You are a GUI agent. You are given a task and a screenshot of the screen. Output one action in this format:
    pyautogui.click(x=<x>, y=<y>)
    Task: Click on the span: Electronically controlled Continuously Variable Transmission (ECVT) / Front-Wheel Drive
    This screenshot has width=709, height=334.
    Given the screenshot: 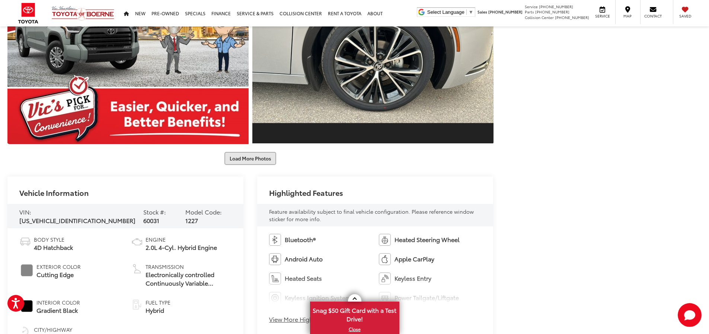 What is the action you would take?
    pyautogui.click(x=188, y=279)
    